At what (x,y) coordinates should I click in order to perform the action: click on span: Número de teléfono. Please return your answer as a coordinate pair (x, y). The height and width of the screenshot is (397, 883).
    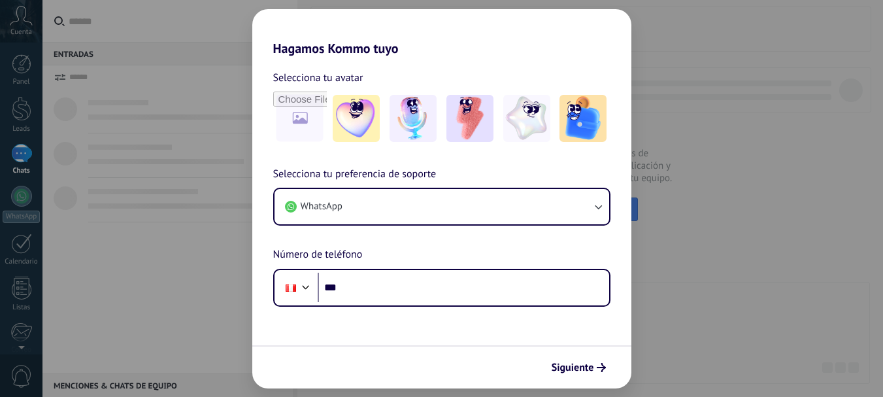
    Looking at the image, I should click on (318, 255).